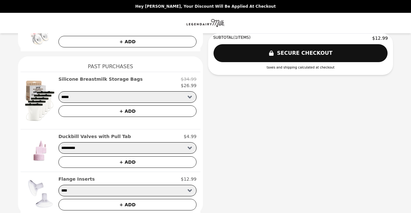 The image size is (411, 213). What do you see at coordinates (40, 151) in the screenshot?
I see `img: Duckbill Valves with Pull Tab` at bounding box center [40, 151].